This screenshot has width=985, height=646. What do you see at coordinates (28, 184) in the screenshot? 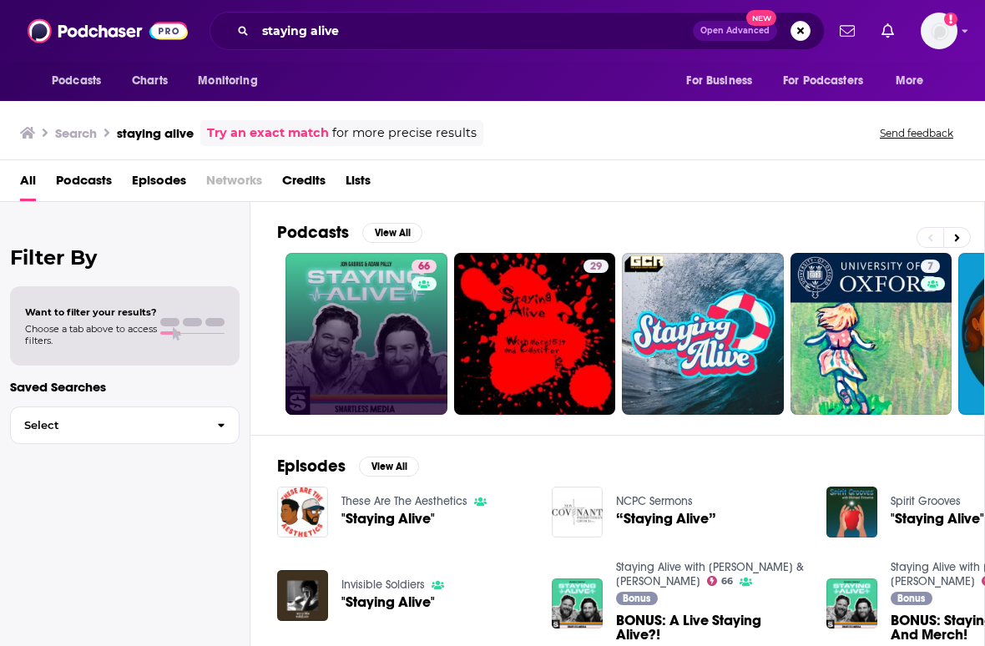
I see `span: All` at bounding box center [28, 184].